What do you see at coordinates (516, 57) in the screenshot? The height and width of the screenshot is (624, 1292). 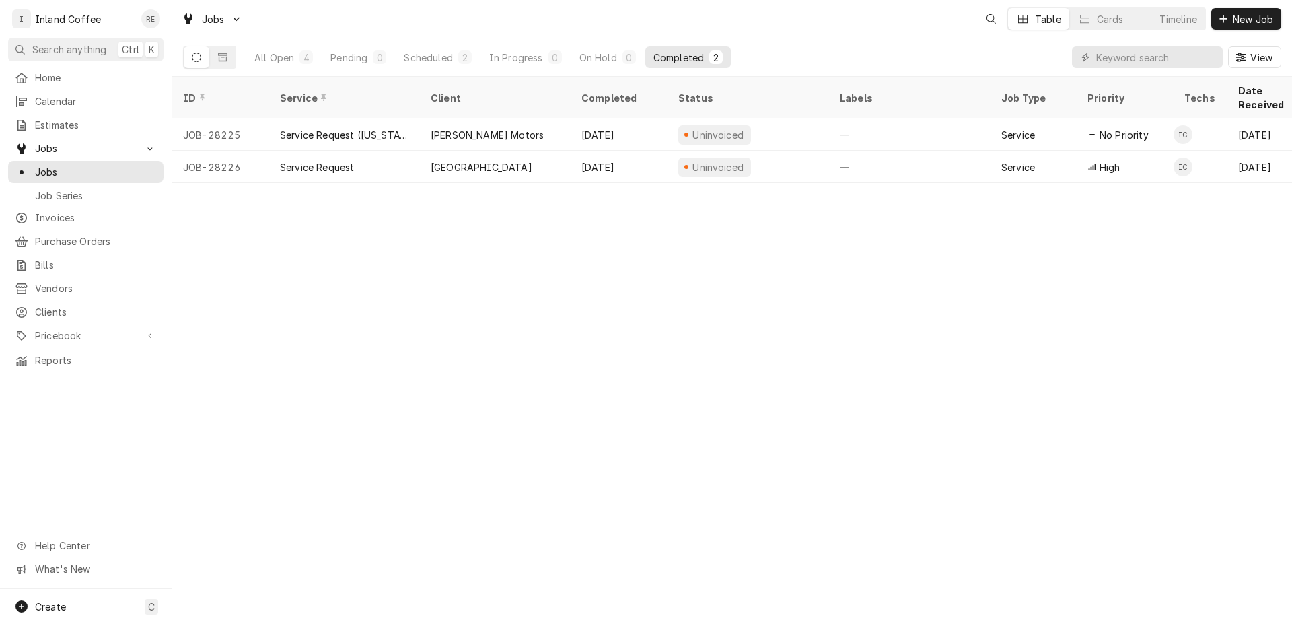 I see `div: In Progress` at bounding box center [516, 57].